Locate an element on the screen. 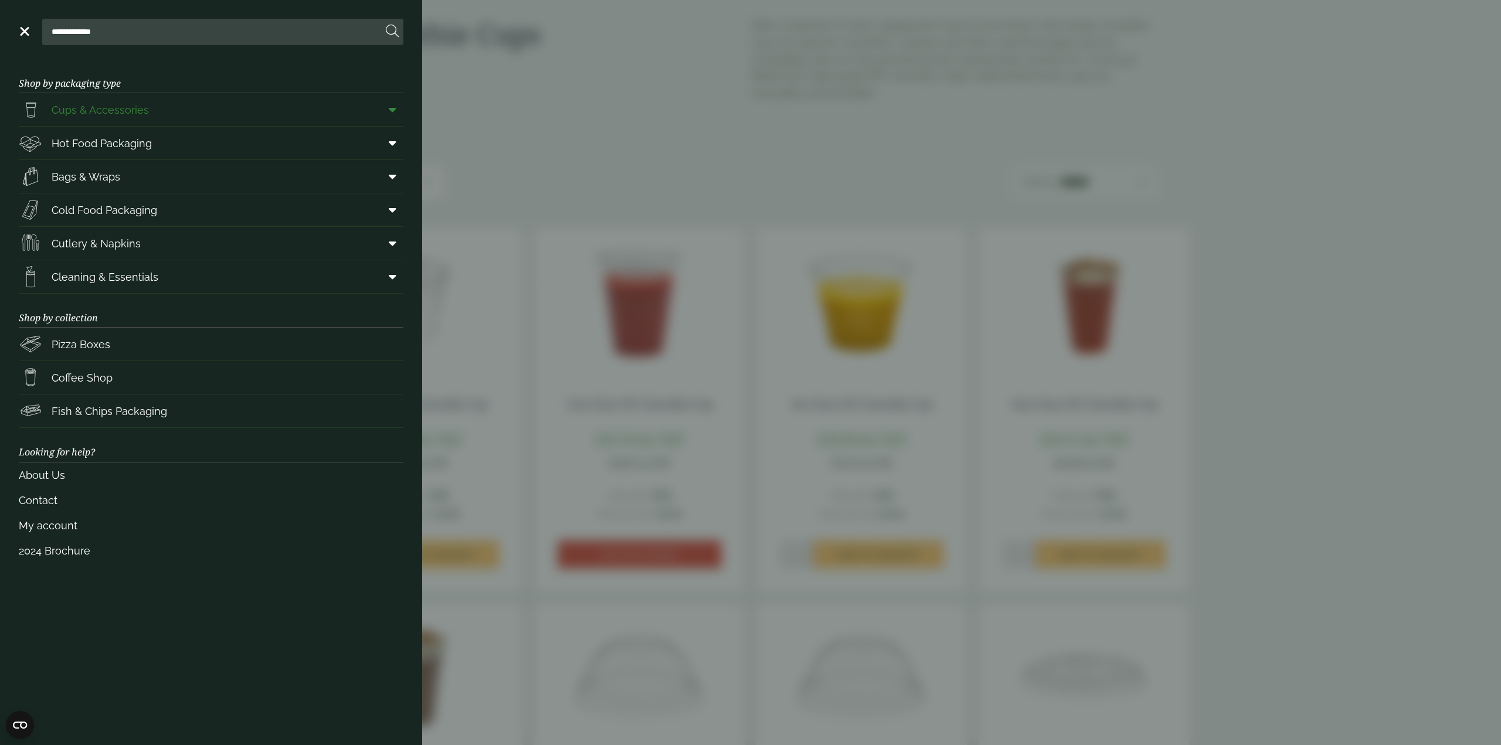  a: 2024 Brochure is located at coordinates (211, 551).